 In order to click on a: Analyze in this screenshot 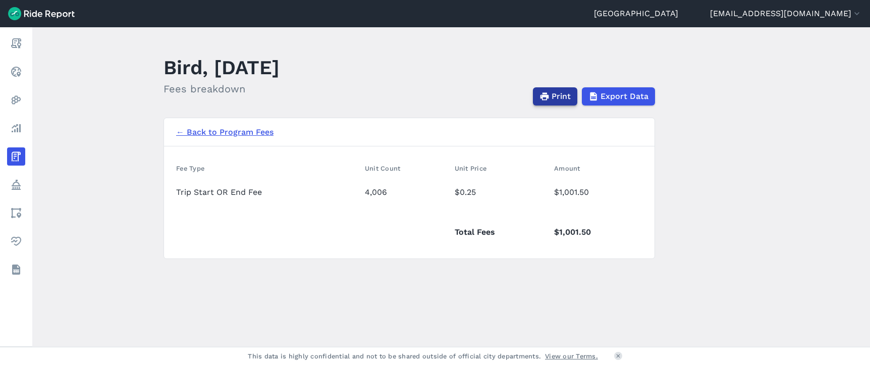, I will do `click(16, 128)`.